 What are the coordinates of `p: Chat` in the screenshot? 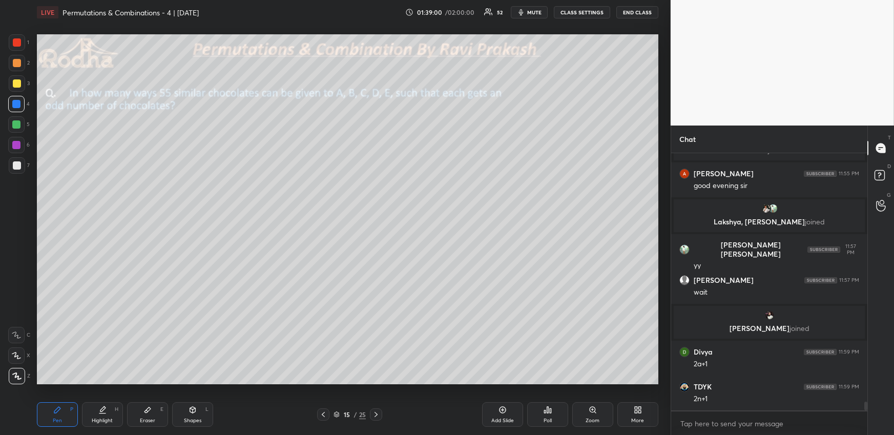 It's located at (688, 139).